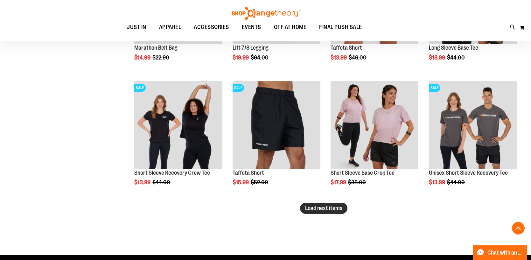  What do you see at coordinates (260, 182) in the screenshot?
I see `span: $52.00` at bounding box center [260, 182].